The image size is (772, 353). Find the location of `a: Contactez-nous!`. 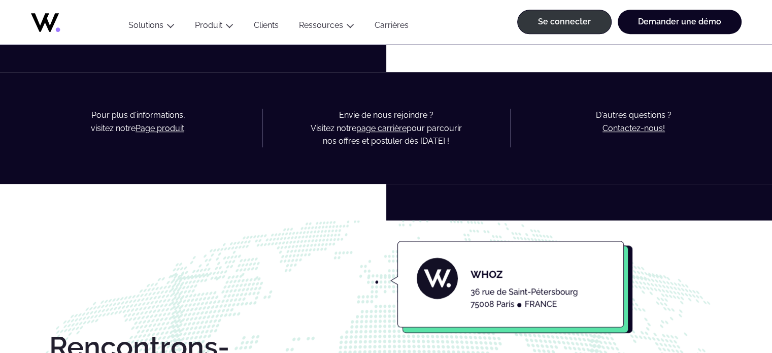

a: Contactez-nous! is located at coordinates (633, 128).